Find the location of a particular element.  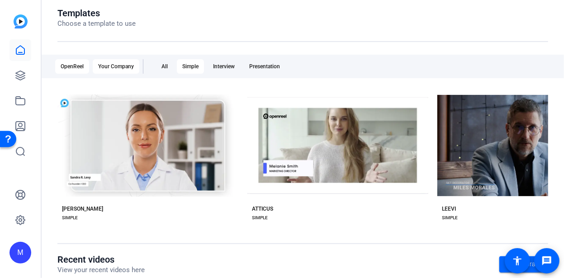

div: All is located at coordinates (165, 67).